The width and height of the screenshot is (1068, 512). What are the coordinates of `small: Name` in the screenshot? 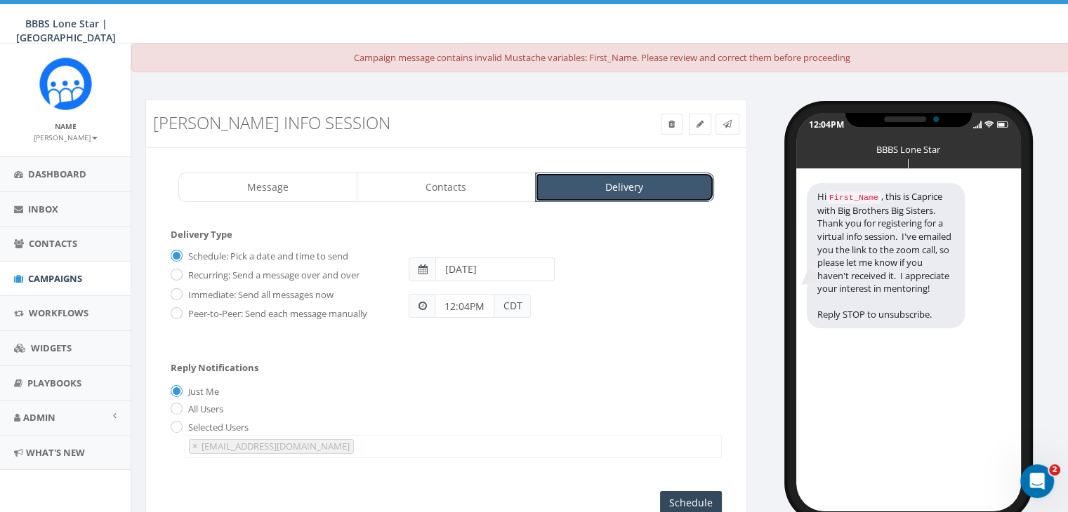 It's located at (65, 126).